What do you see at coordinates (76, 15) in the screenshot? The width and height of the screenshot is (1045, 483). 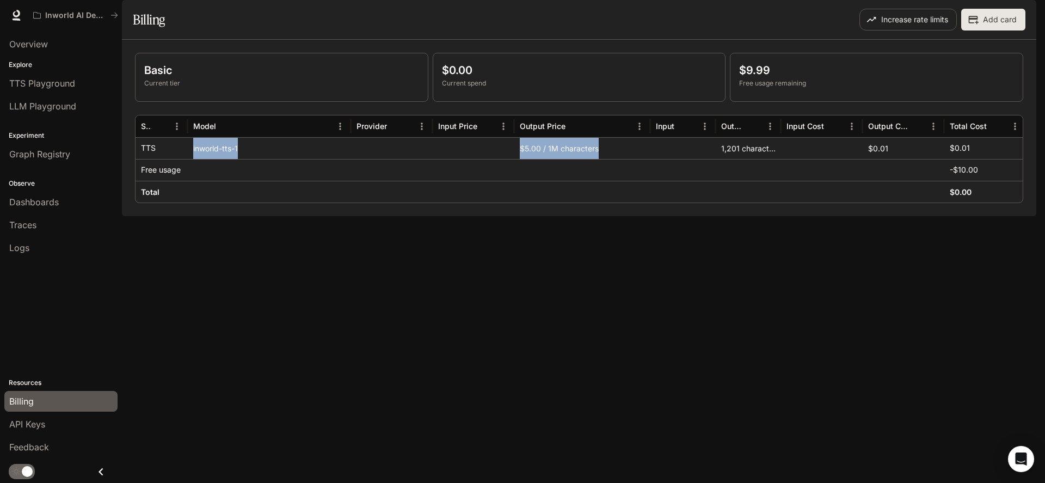 I see `button: All workspaces` at bounding box center [76, 15].